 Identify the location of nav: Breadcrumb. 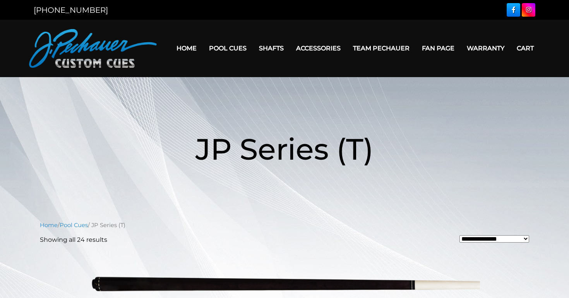
(284, 225).